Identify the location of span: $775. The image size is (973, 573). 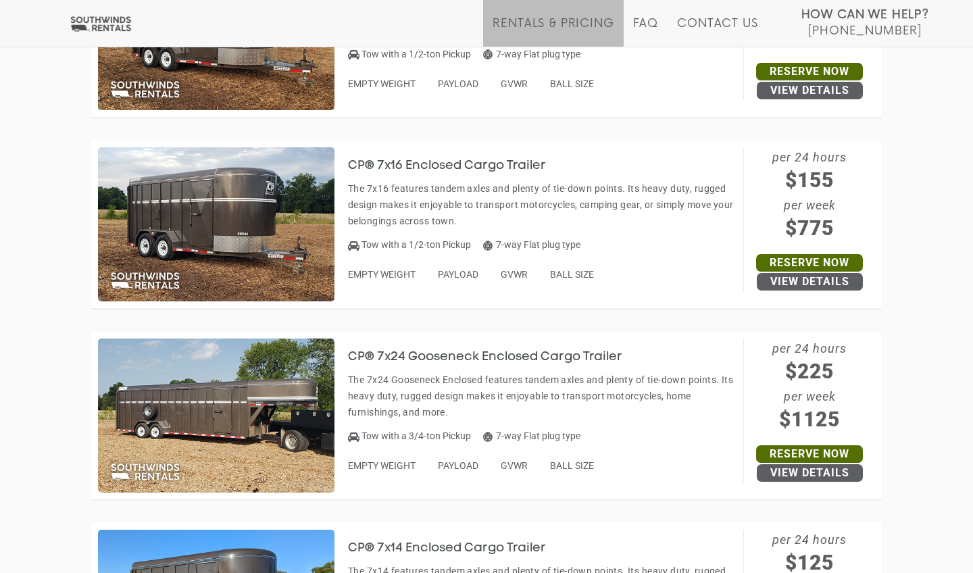
(809, 228).